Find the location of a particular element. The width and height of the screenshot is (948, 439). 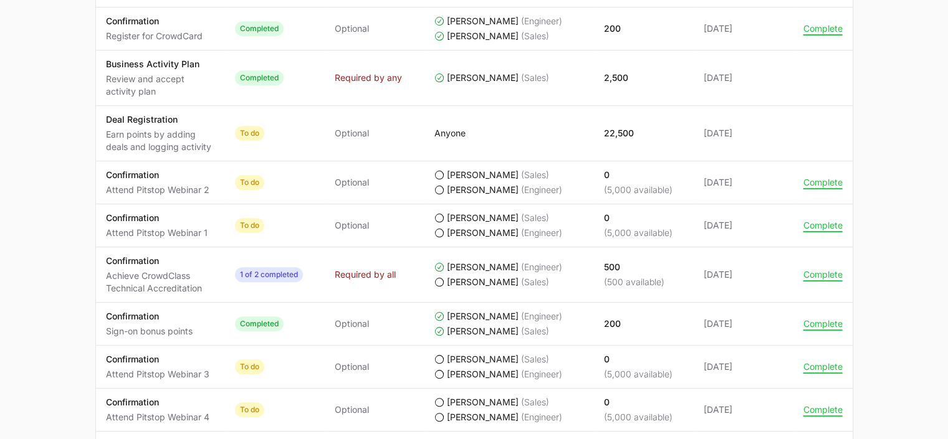

p: Achieve CrowdClass Technical Accreditation is located at coordinates (160, 282).